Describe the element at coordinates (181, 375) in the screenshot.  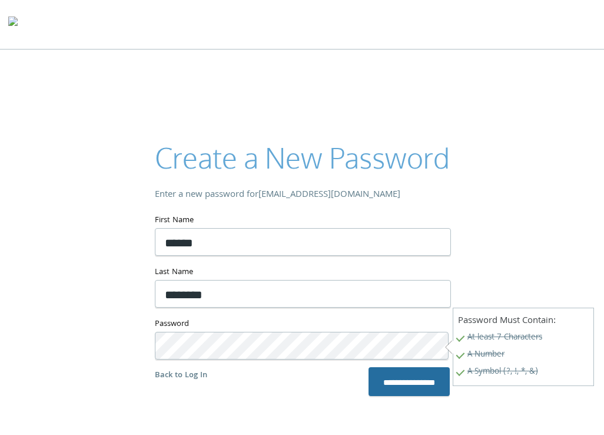
I see `a: Back to Log In` at that location.